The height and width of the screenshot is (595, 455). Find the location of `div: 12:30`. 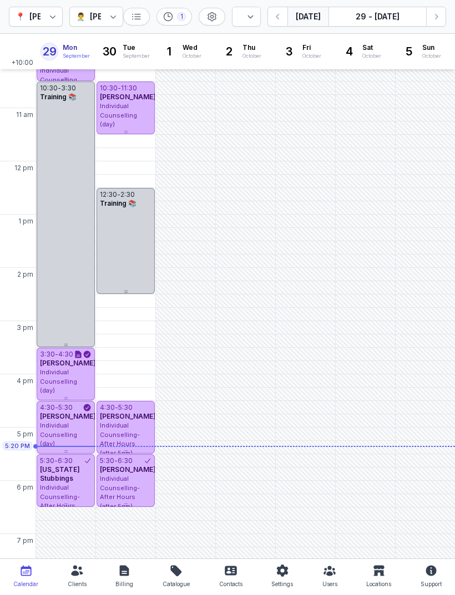

div: 12:30 is located at coordinates (108, 195).